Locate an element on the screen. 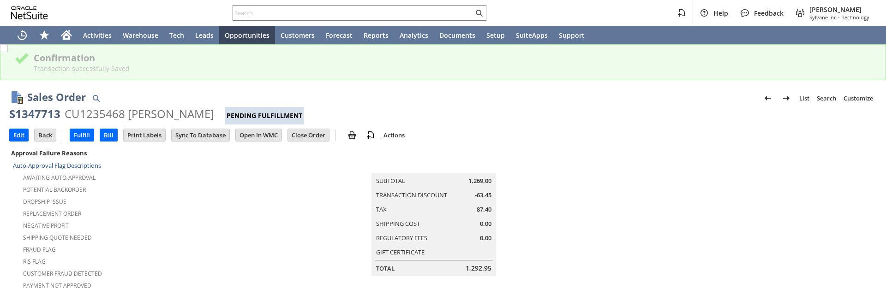  span: Feedback is located at coordinates (769, 13).